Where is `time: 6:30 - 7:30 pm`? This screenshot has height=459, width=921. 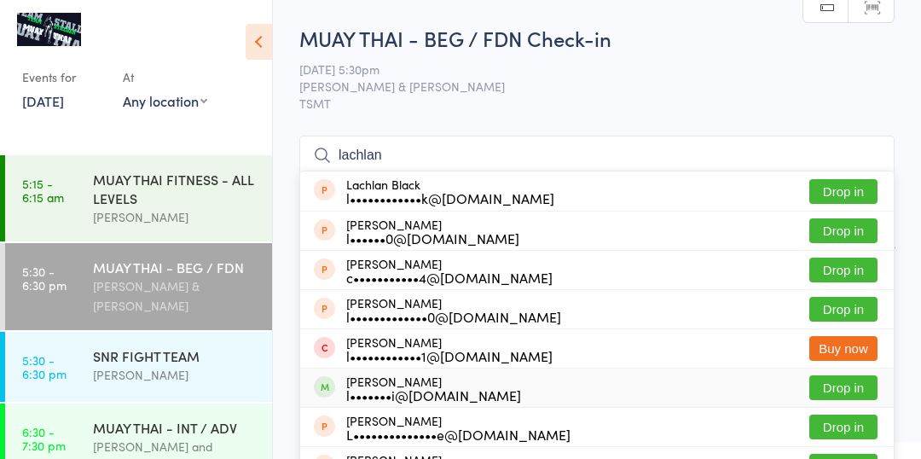
time: 6:30 - 7:30 pm is located at coordinates (43, 438).